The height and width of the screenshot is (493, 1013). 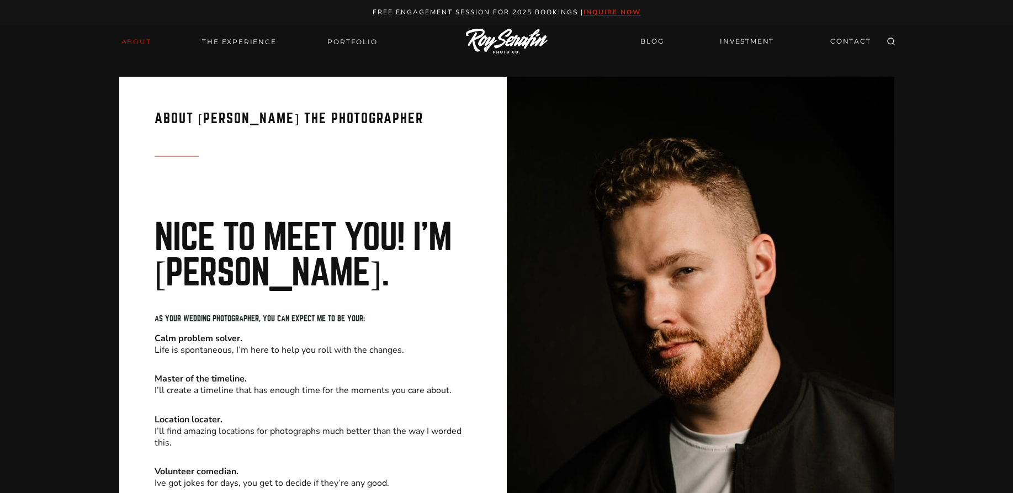 I want to click on p: Free engagement session for 2025 Bookings |, so click(x=507, y=12).